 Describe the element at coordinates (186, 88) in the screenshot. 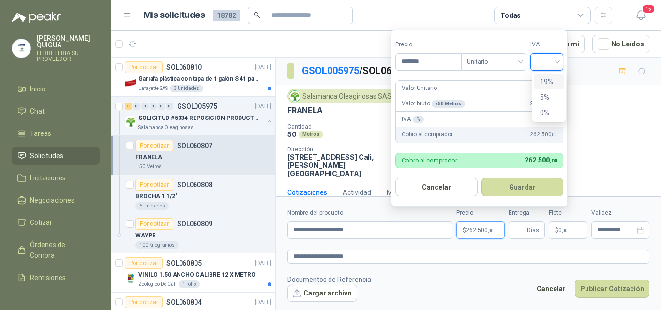

I see `div: 3 Unidades` at that location.